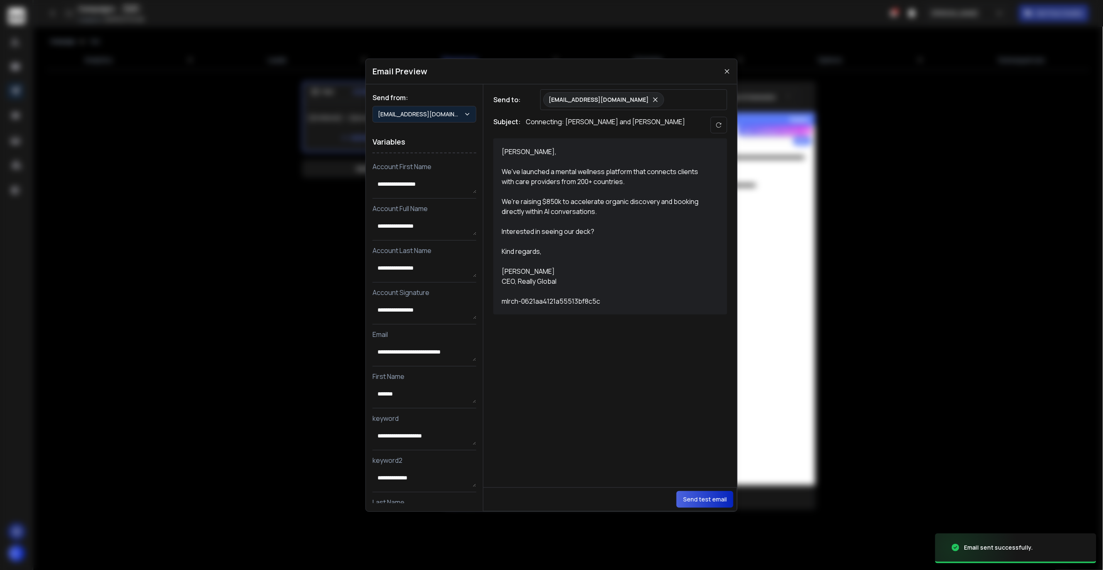  What do you see at coordinates (424, 502) in the screenshot?
I see `p: Last Name` at bounding box center [424, 502].